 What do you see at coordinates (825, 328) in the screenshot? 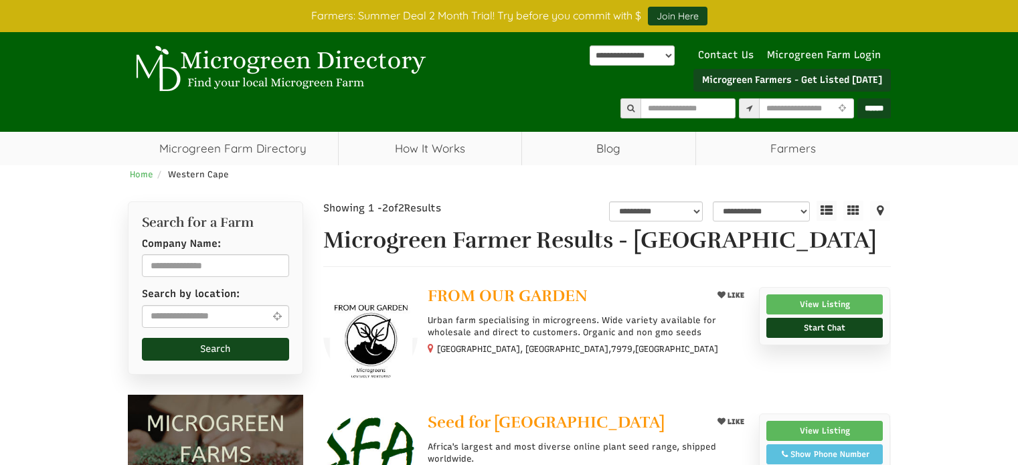
I see `a: Start Chat` at bounding box center [825, 328].